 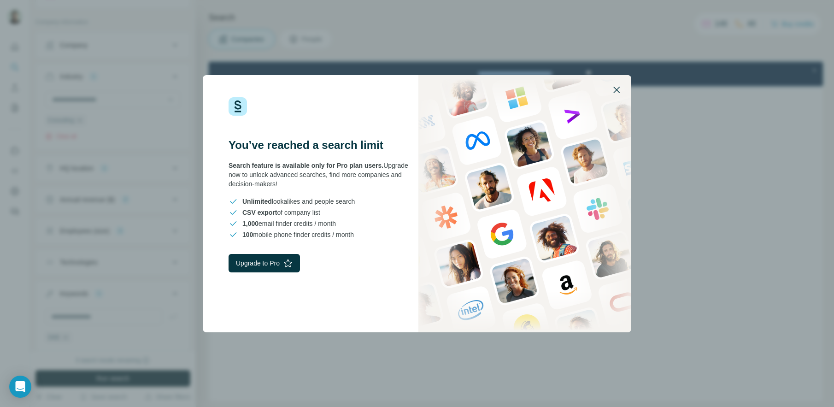 What do you see at coordinates (259, 212) in the screenshot?
I see `span: CSV export` at bounding box center [259, 212].